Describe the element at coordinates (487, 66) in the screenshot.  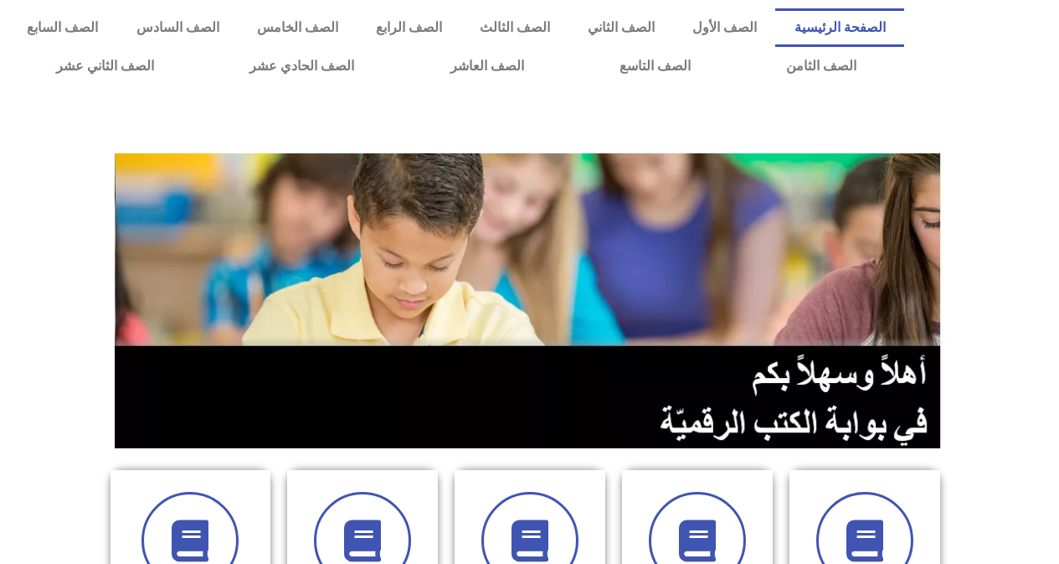
I see `a: الصف العاشر` at that location.